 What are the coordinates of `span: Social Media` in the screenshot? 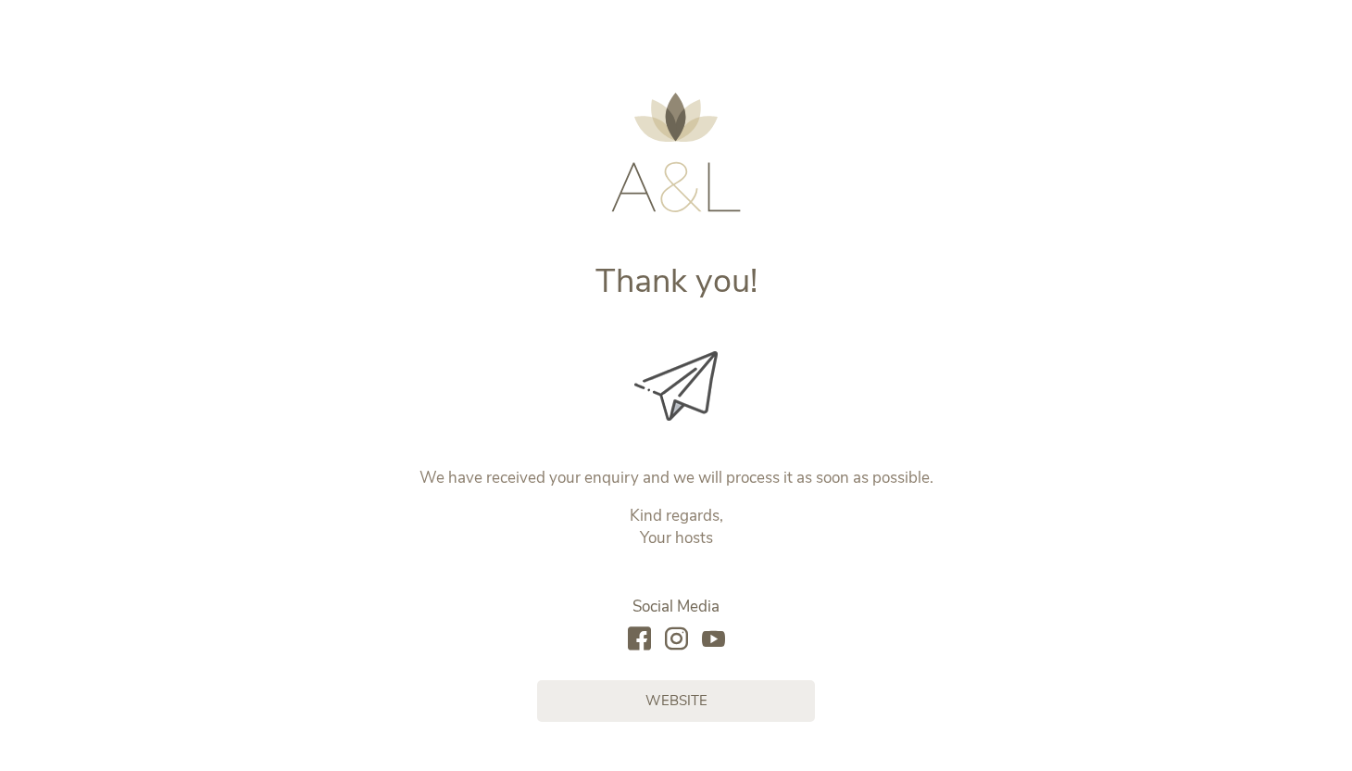 It's located at (676, 606).